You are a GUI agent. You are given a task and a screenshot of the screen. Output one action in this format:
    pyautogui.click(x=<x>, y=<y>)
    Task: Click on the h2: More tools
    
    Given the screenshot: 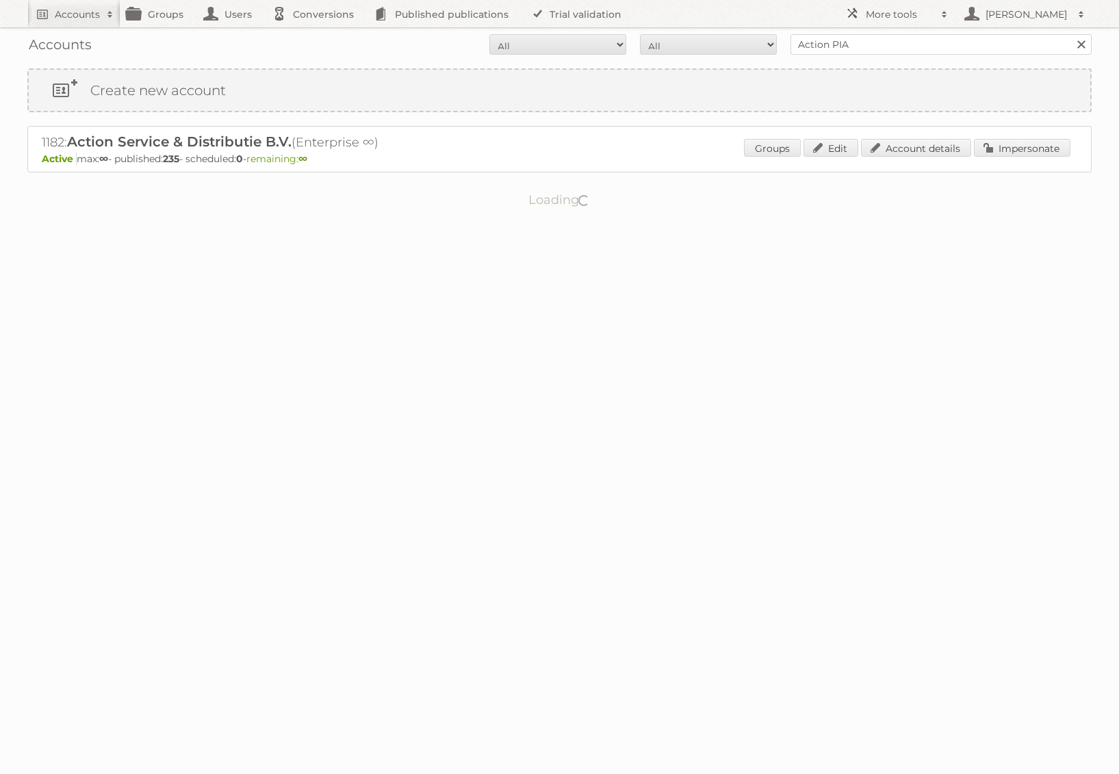 What is the action you would take?
    pyautogui.click(x=900, y=14)
    